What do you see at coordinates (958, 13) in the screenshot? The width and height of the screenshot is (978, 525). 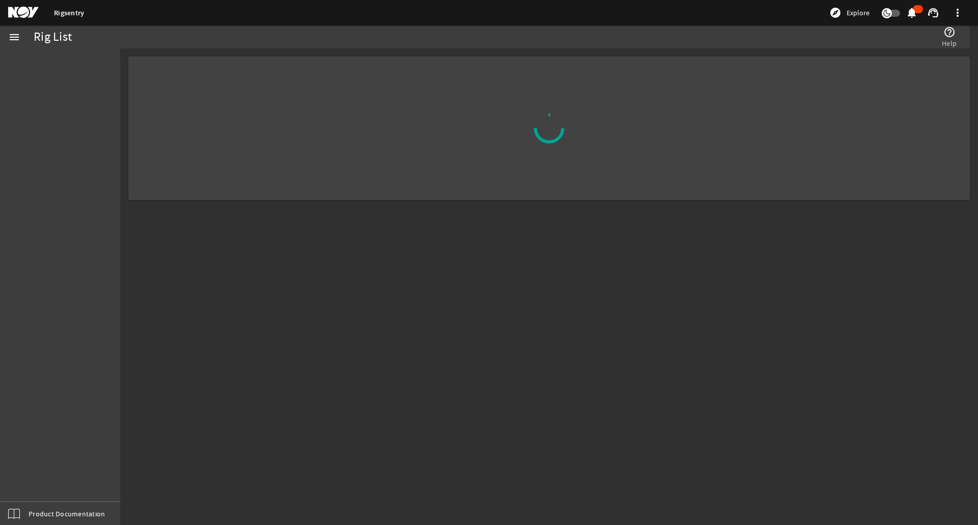 I see `button: more_vert` at bounding box center [958, 13].